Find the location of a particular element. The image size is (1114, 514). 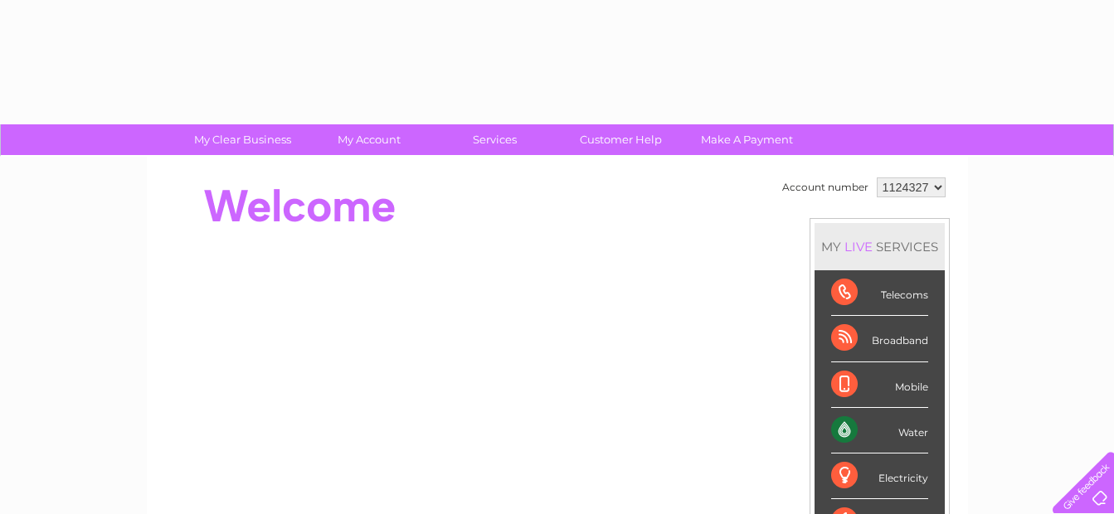

a: Make A Payment is located at coordinates (747, 139).